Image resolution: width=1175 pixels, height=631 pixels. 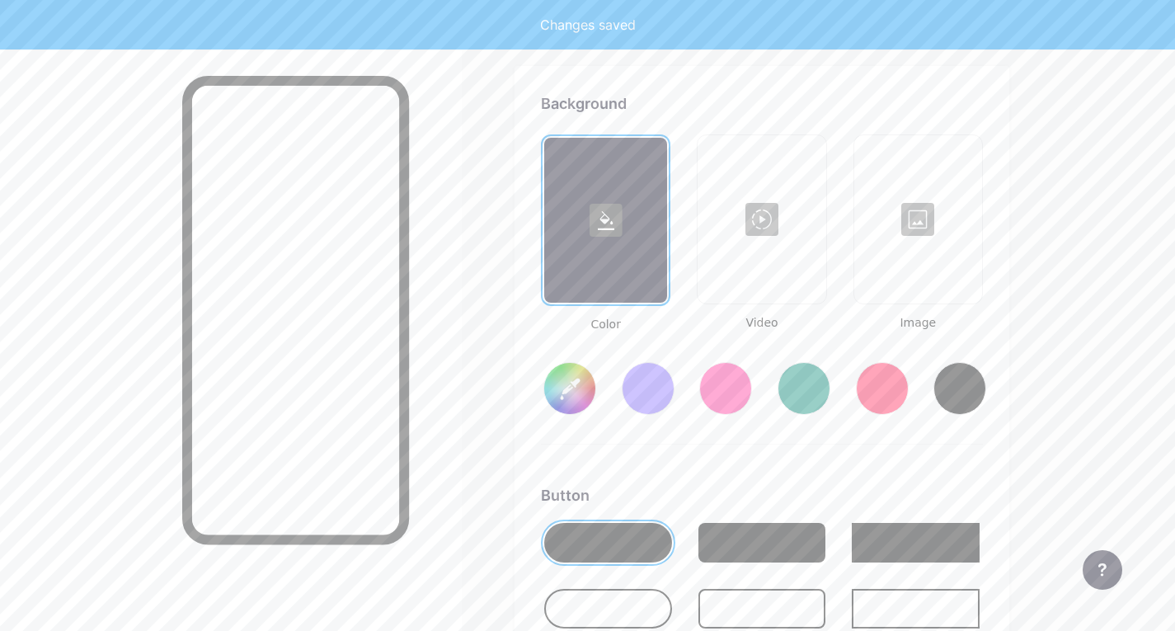 I want to click on div: Button, so click(x=762, y=495).